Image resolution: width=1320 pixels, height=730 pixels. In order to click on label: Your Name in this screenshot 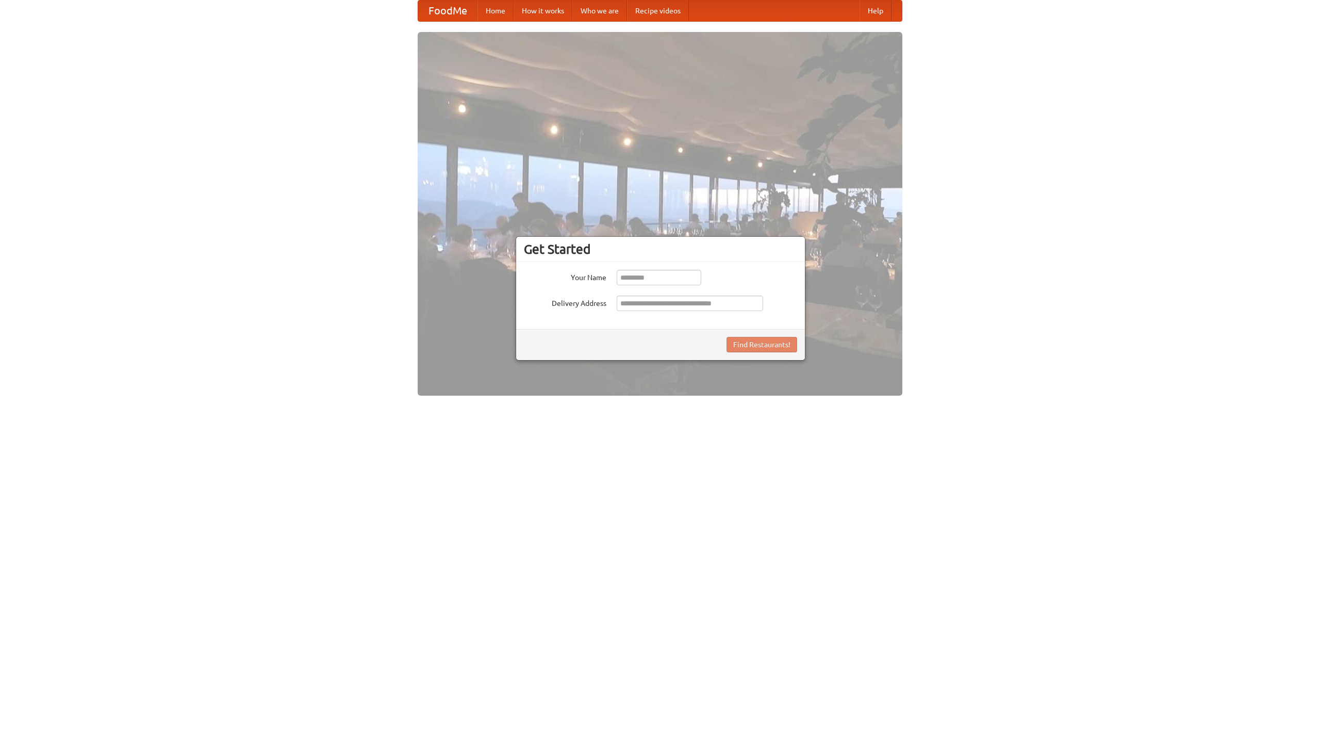, I will do `click(565, 276)`.